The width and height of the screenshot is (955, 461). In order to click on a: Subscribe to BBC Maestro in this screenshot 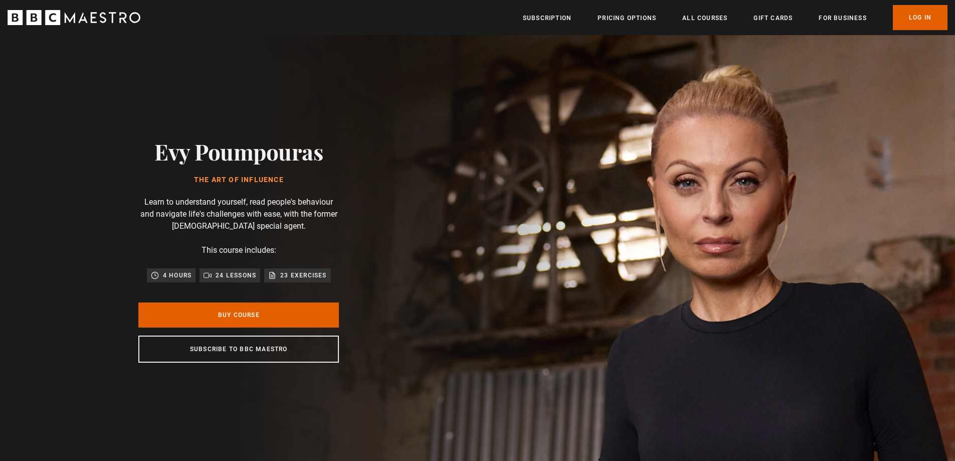, I will do `click(239, 349)`.